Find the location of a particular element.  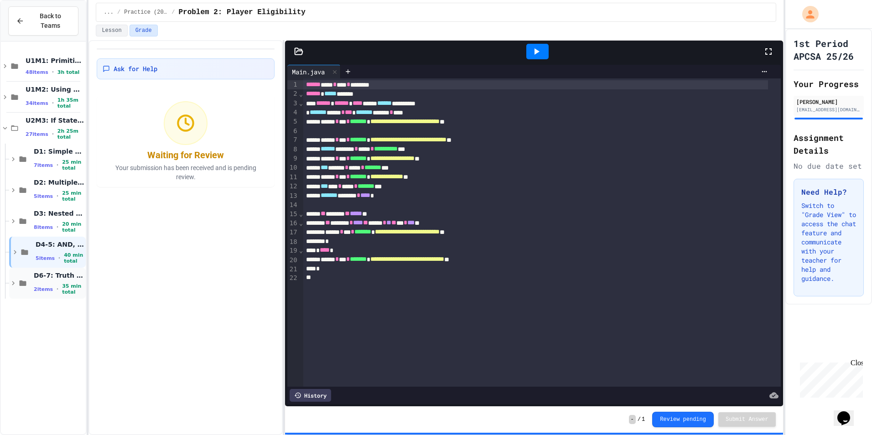

div: 10 is located at coordinates (293, 168).